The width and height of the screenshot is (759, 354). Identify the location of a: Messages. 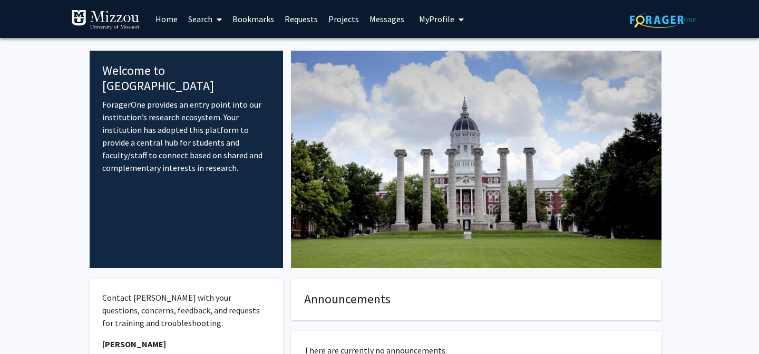
(387, 19).